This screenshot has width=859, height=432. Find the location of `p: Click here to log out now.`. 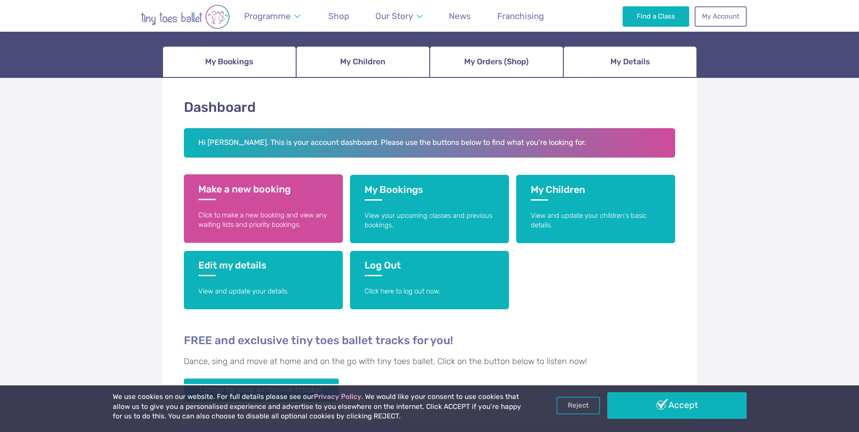

p: Click here to log out now. is located at coordinates (429, 291).